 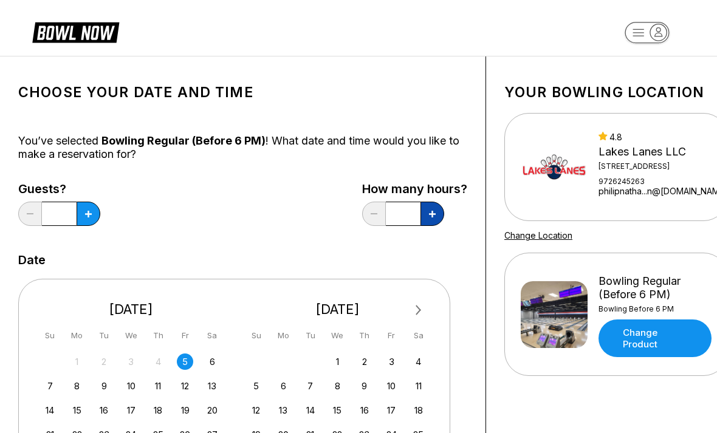 What do you see at coordinates (50, 410) in the screenshot?
I see `div: Choose Sunday, September 14th, 2025` at bounding box center [50, 410].